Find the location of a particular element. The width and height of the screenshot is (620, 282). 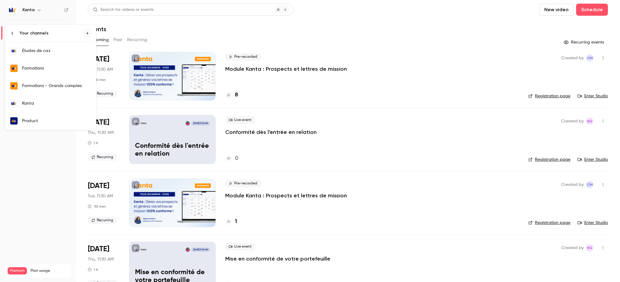

img: Formations is located at coordinates (14, 68).